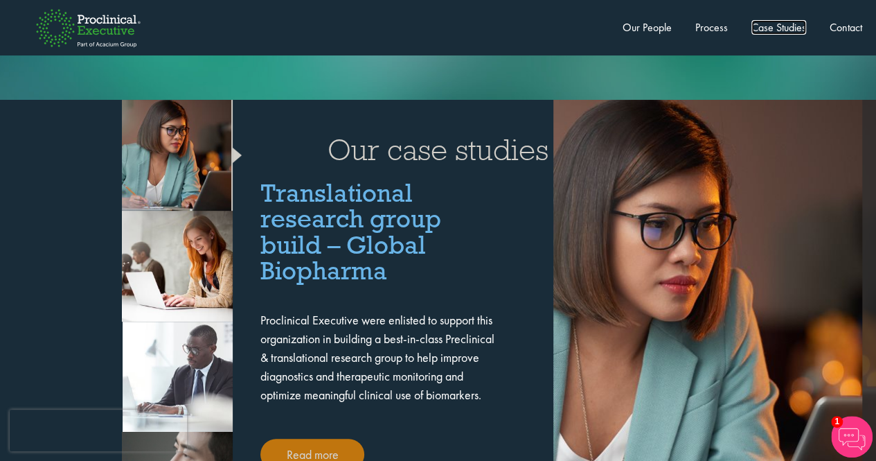 The height and width of the screenshot is (461, 876). Describe the element at coordinates (647, 27) in the screenshot. I see `a: Our People` at that location.